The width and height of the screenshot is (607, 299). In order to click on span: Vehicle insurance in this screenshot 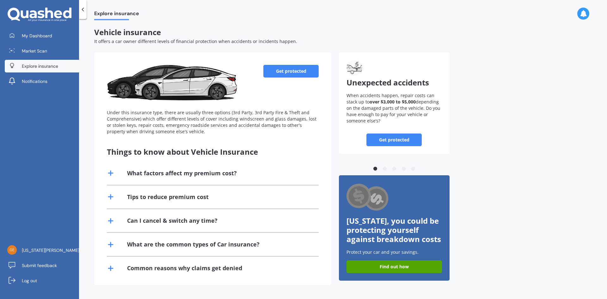, I will do `click(128, 32)`.